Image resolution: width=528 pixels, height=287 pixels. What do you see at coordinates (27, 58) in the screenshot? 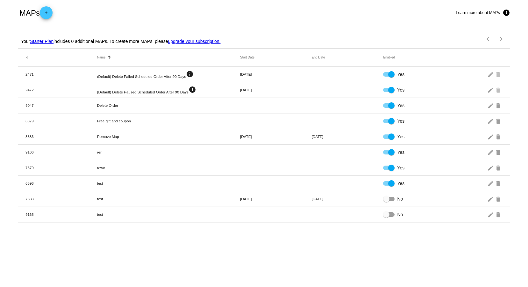
I see `button: Change sorting for Id` at bounding box center [27, 58].